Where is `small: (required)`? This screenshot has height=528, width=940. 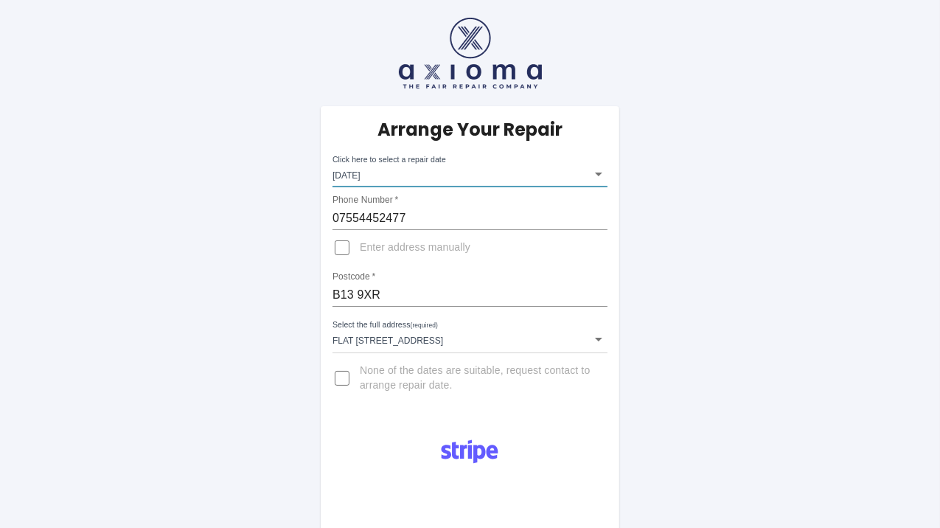 small: (required) is located at coordinates (424, 325).